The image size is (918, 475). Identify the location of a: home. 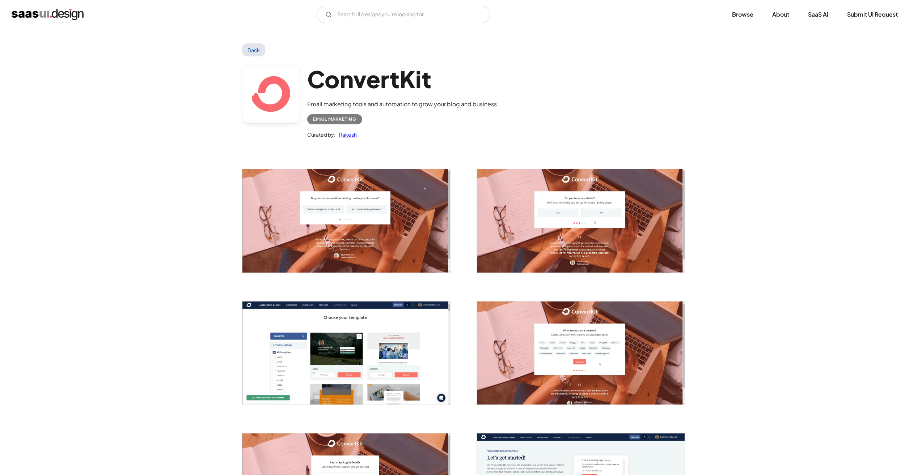
(47, 14).